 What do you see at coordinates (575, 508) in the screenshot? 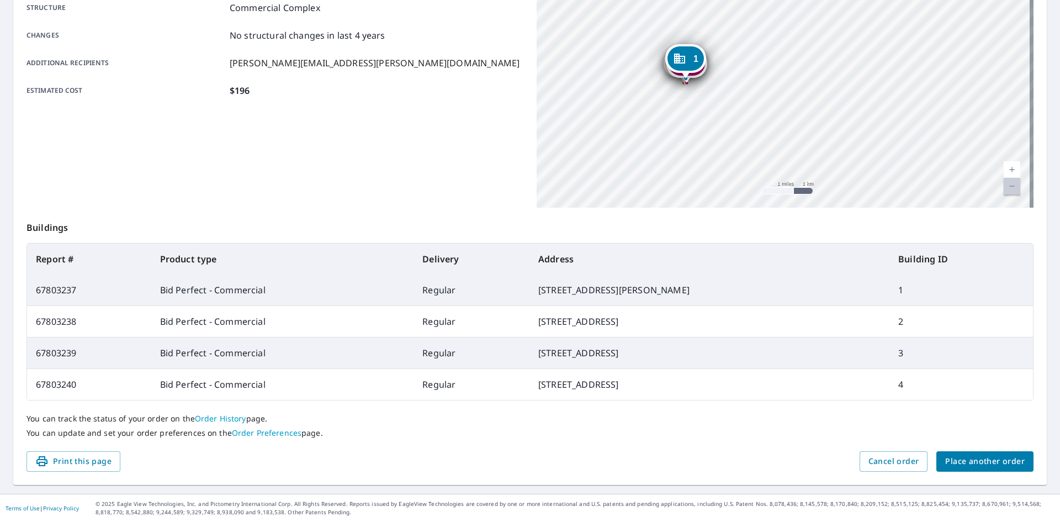
I see `p: © 2025 Eagle View Technologies, Inc. and Pictometry International Corp. All Rights Reserved. Repo...` at bounding box center [575, 508].